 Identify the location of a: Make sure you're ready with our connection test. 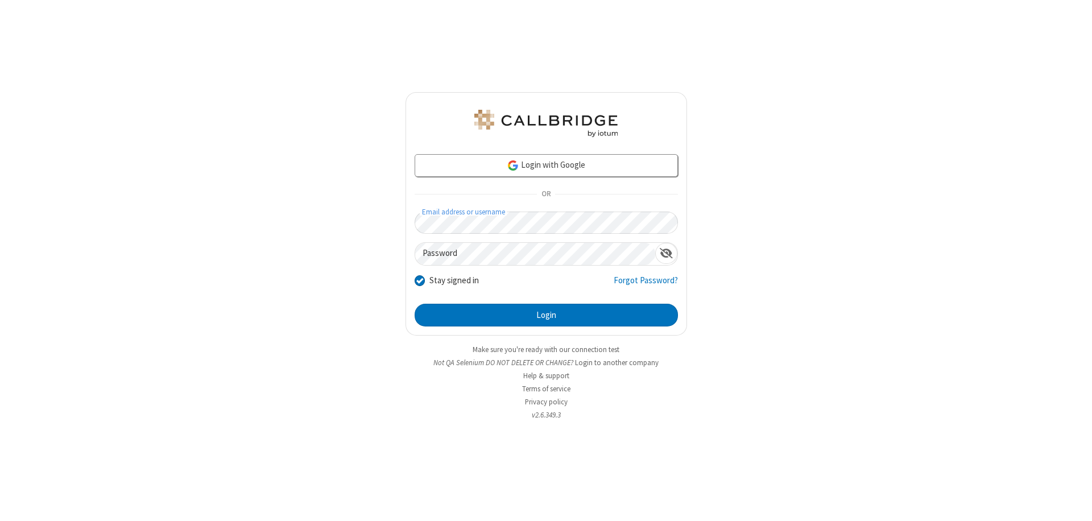
(546, 349).